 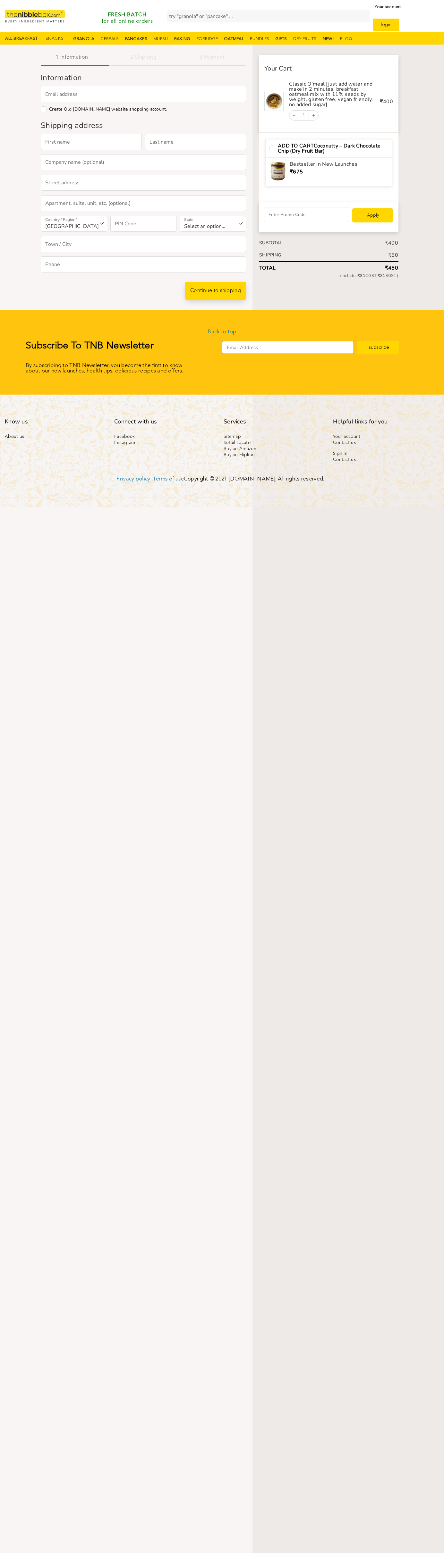 What do you see at coordinates (278, 171) in the screenshot?
I see `img: Coconutty - Dark Chocolate Chip (Dry Fruit Bar) - Jar 240g` at bounding box center [278, 171].